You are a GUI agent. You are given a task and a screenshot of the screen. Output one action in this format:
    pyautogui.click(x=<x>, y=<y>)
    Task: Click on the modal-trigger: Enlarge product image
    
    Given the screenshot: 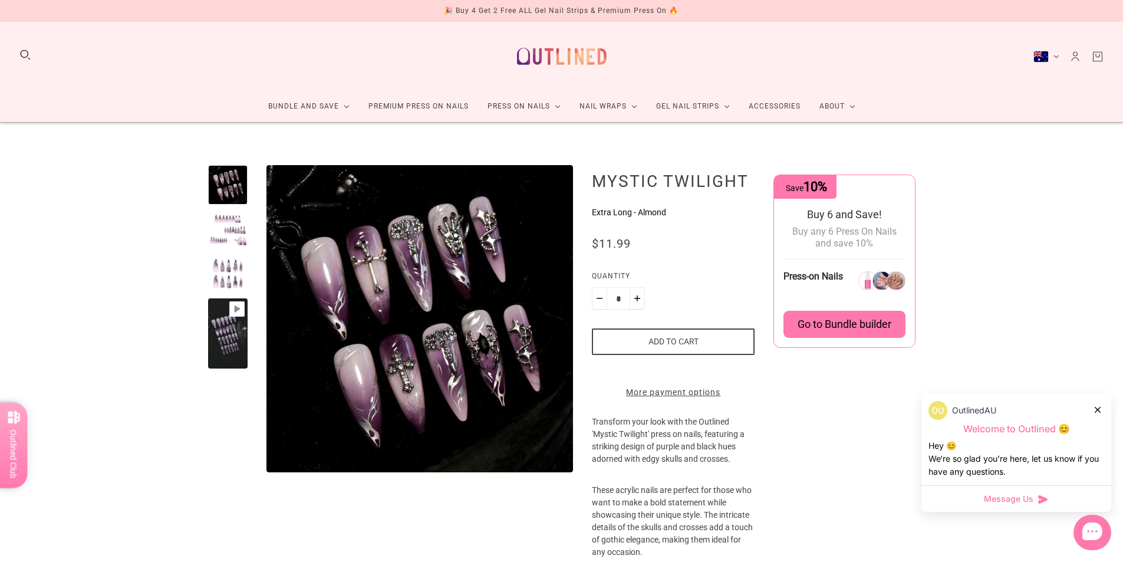 What is the action you would take?
    pyautogui.click(x=420, y=318)
    